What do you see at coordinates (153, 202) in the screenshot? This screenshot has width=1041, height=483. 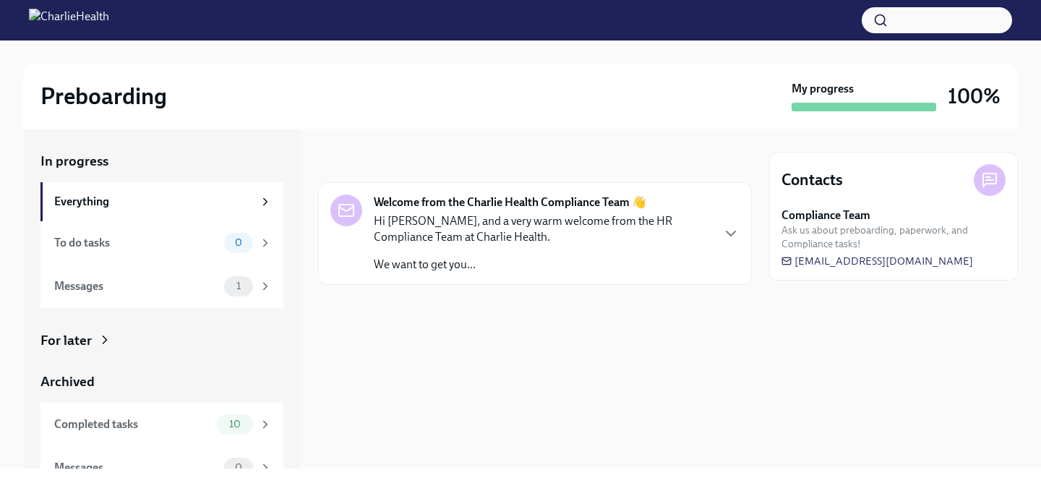 I see `div: Everything` at bounding box center [153, 202].